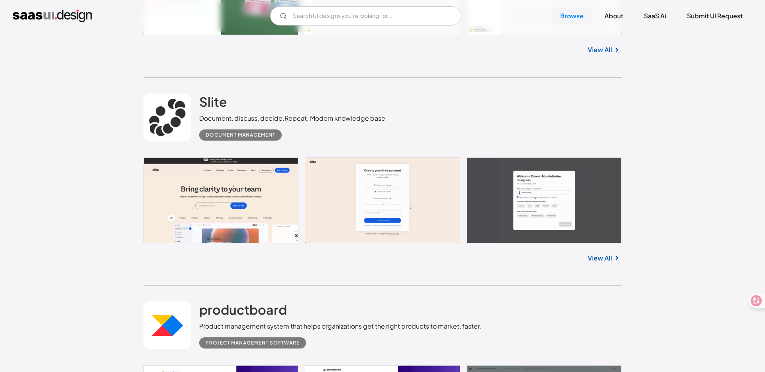  What do you see at coordinates (614, 16) in the screenshot?
I see `a: About` at bounding box center [614, 16].